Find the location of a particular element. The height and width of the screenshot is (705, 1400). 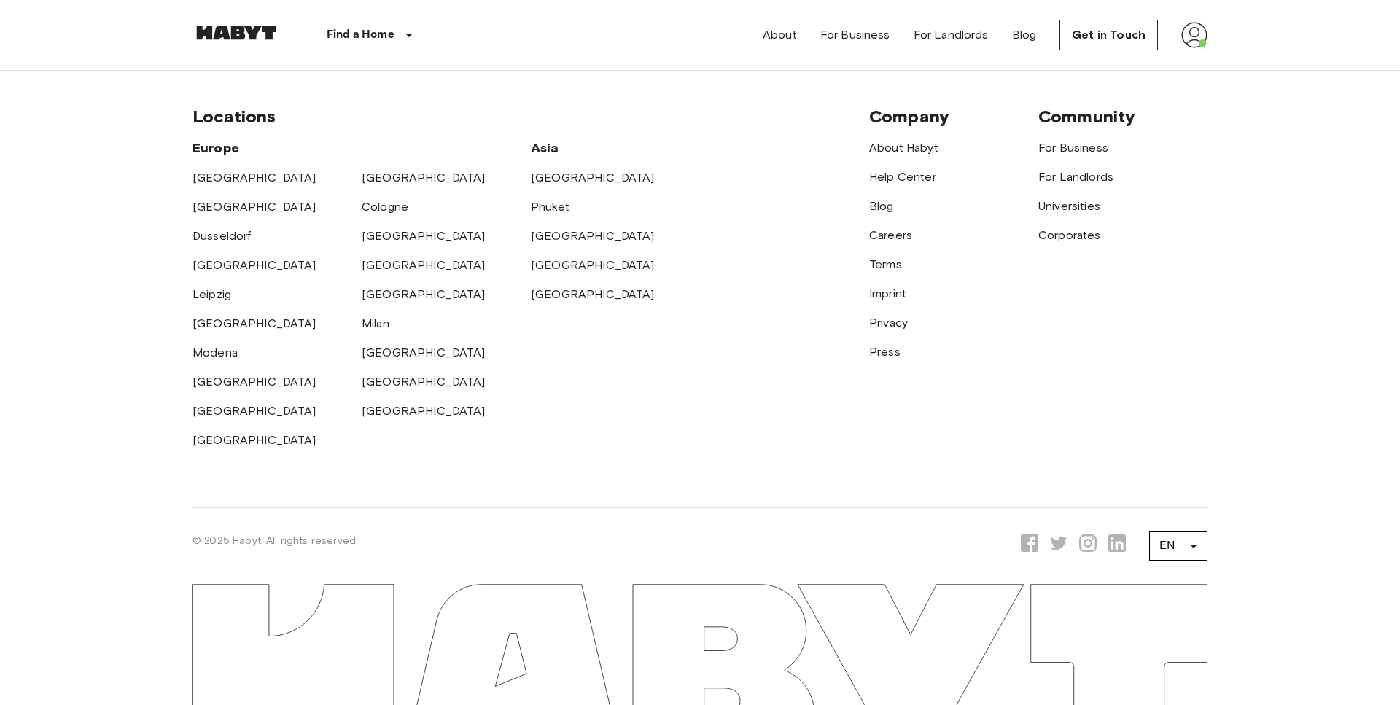

a: Privacy is located at coordinates (888, 322).